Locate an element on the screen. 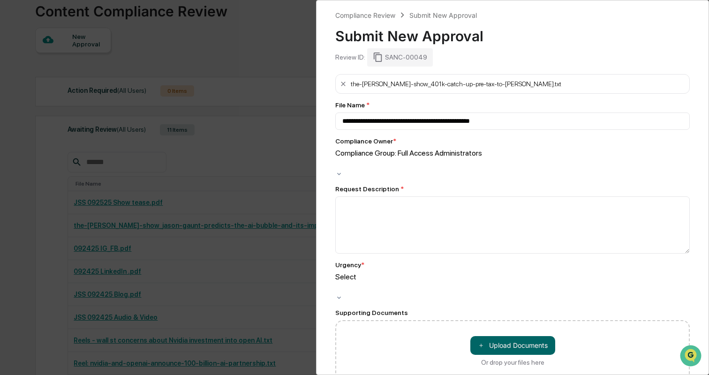  div: Review ID: is located at coordinates (350, 57).